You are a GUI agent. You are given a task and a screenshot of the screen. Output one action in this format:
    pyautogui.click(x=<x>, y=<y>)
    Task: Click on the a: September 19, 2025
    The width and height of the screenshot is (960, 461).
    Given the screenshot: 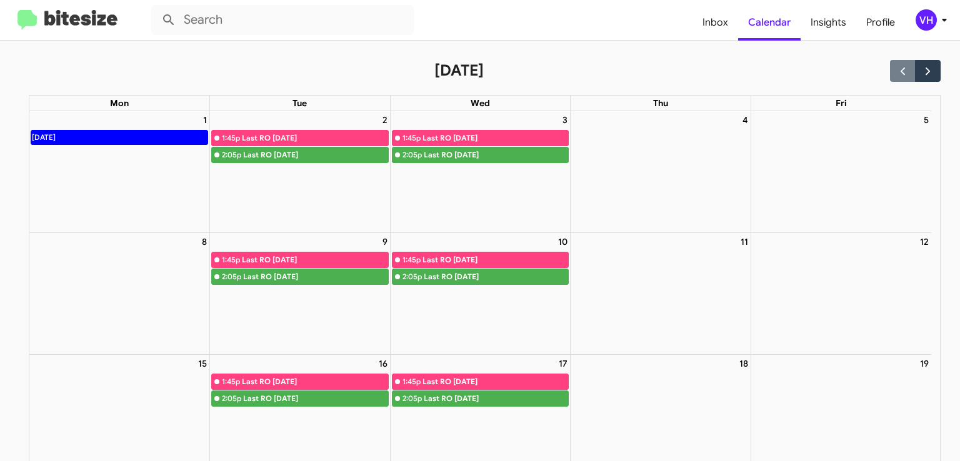 What is the action you would take?
    pyautogui.click(x=924, y=364)
    